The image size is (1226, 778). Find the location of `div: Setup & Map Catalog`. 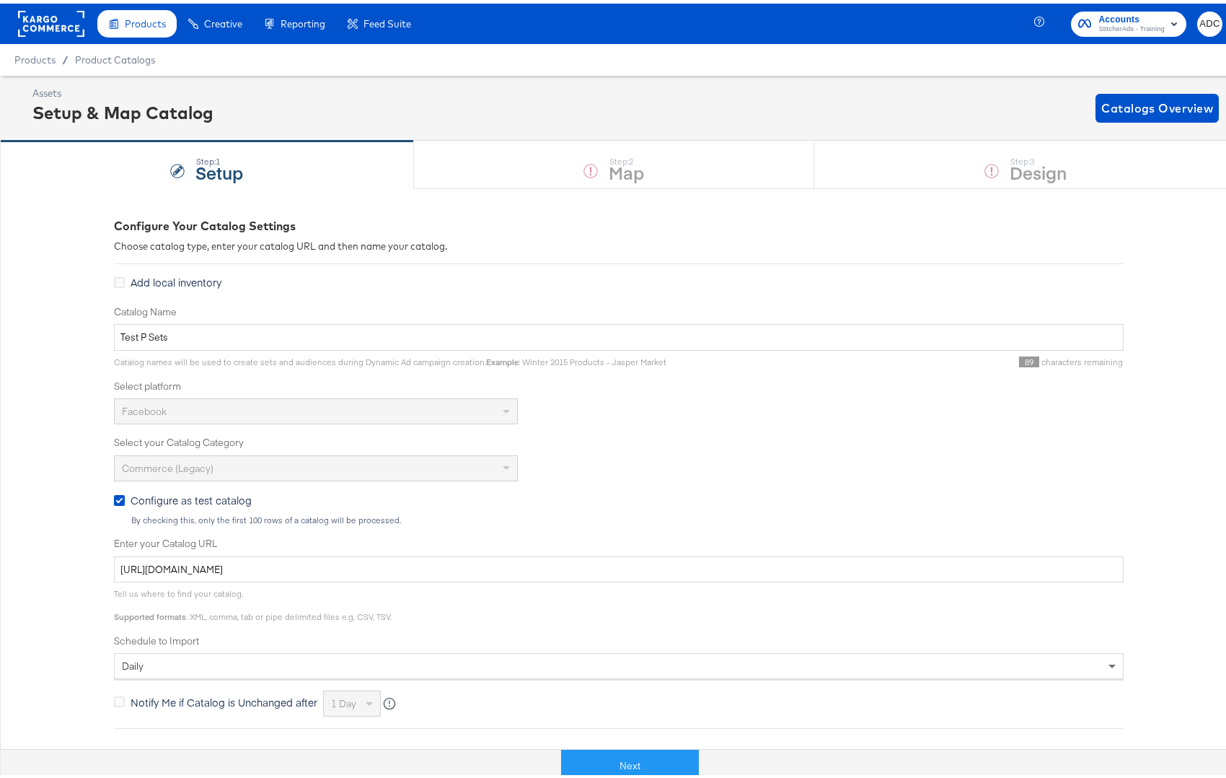

div: Setup & Map Catalog is located at coordinates (123, 109).